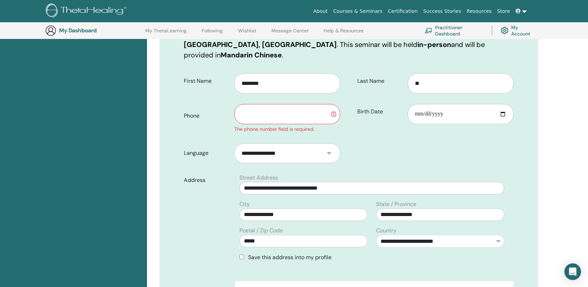 Image resolution: width=588 pixels, height=287 pixels. I want to click on span: Save this address into my profile, so click(290, 257).